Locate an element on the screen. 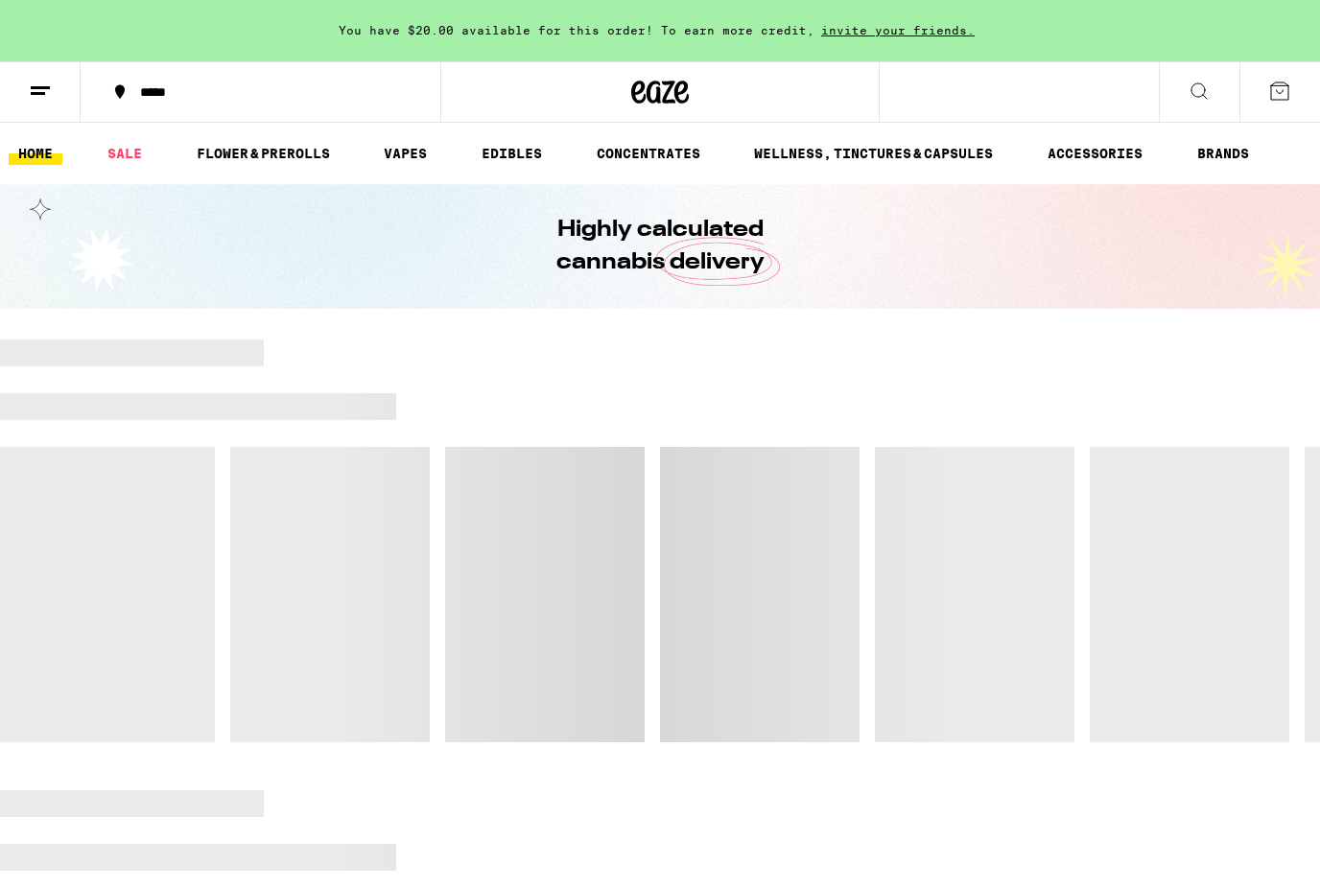 This screenshot has height=887, width=1320. a: FLOWER & PREROLLS is located at coordinates (263, 153).